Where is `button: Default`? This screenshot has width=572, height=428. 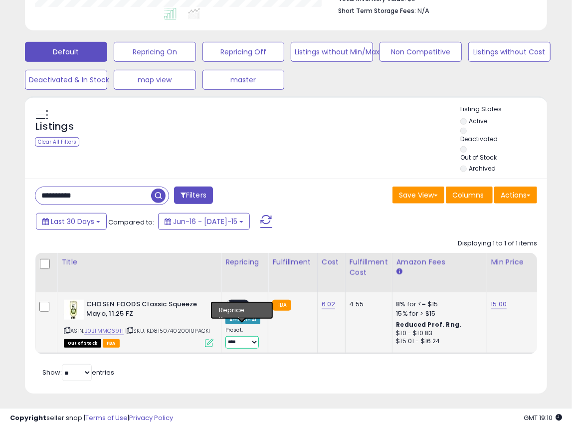
button: Default is located at coordinates (66, 52).